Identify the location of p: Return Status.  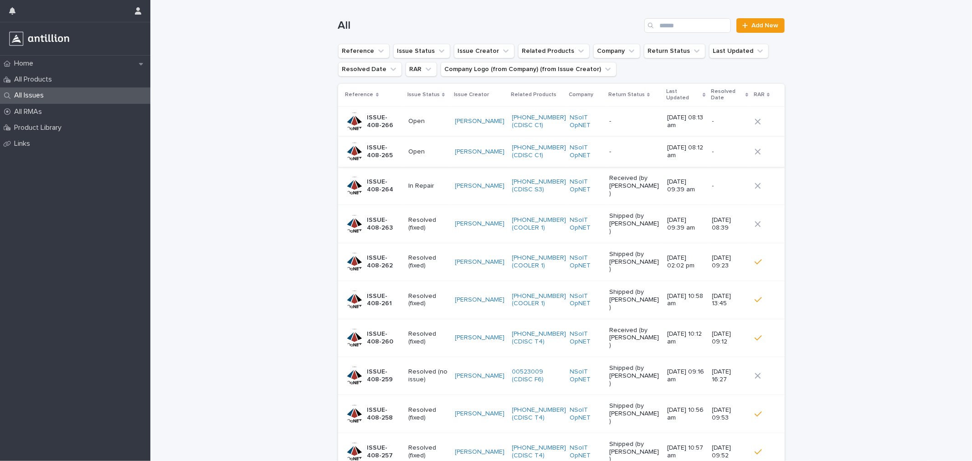
(626, 95).